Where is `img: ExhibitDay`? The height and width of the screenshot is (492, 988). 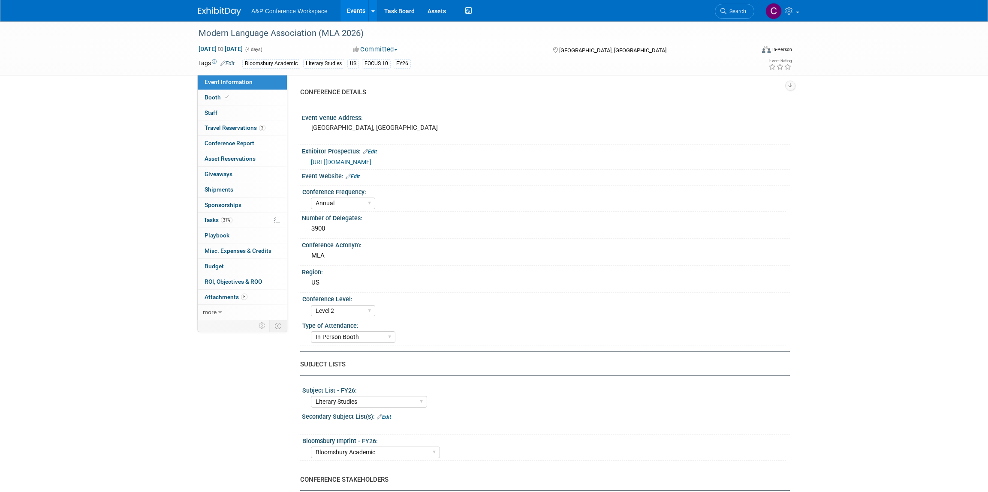 img: ExhibitDay is located at coordinates (219, 12).